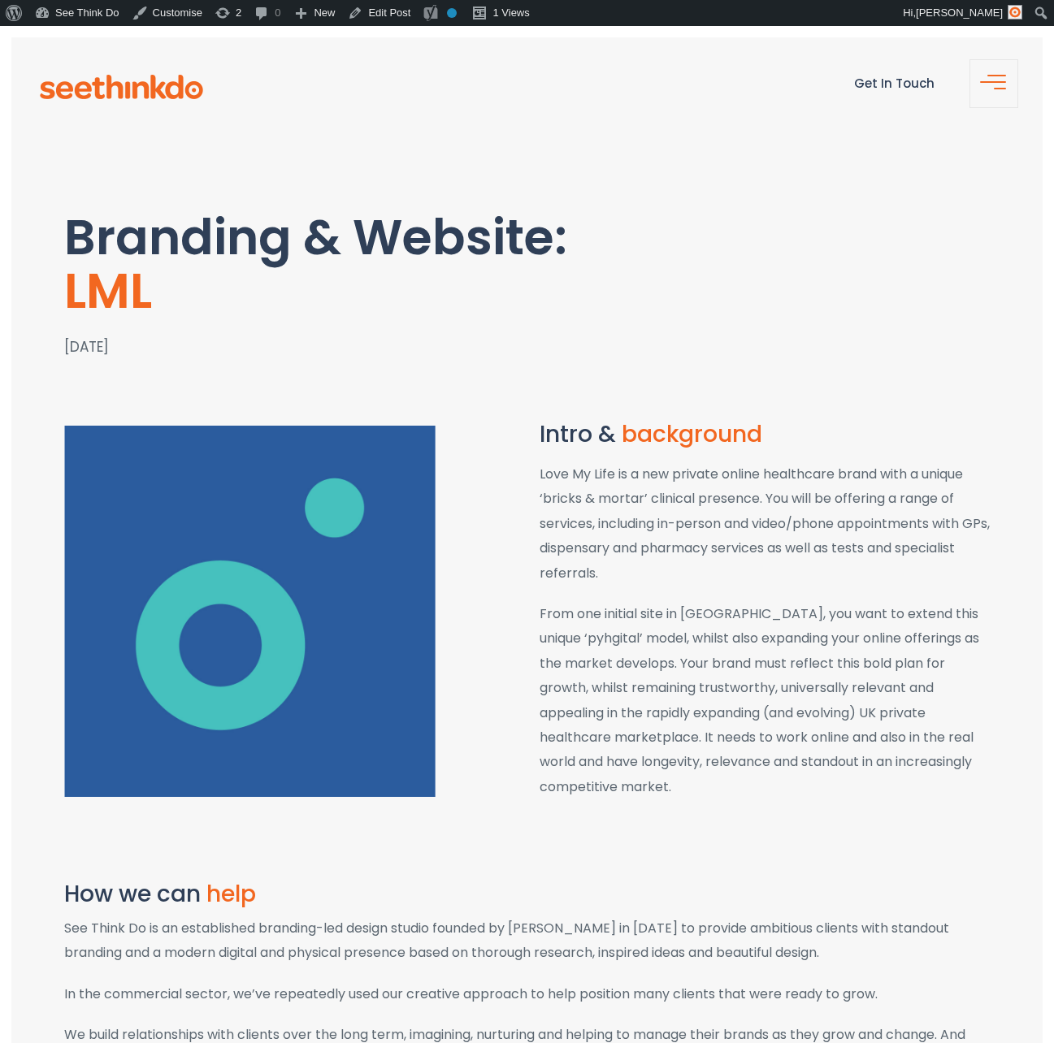  I want to click on p: In the commercial sector, we’ve repeatedly used our creative approach to help position many clien..., so click(527, 994).